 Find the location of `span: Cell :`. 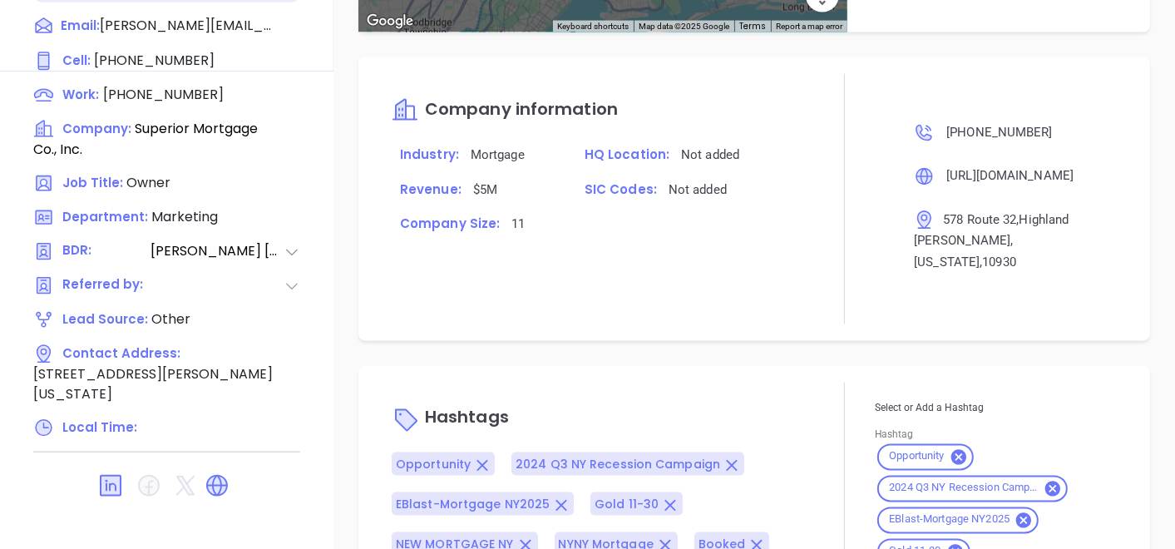

span: Cell : is located at coordinates (76, 60).